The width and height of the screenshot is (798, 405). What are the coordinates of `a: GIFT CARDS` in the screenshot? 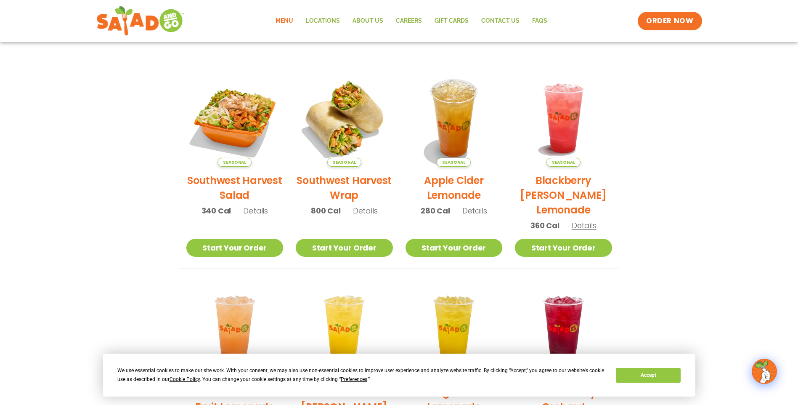 It's located at (452, 21).